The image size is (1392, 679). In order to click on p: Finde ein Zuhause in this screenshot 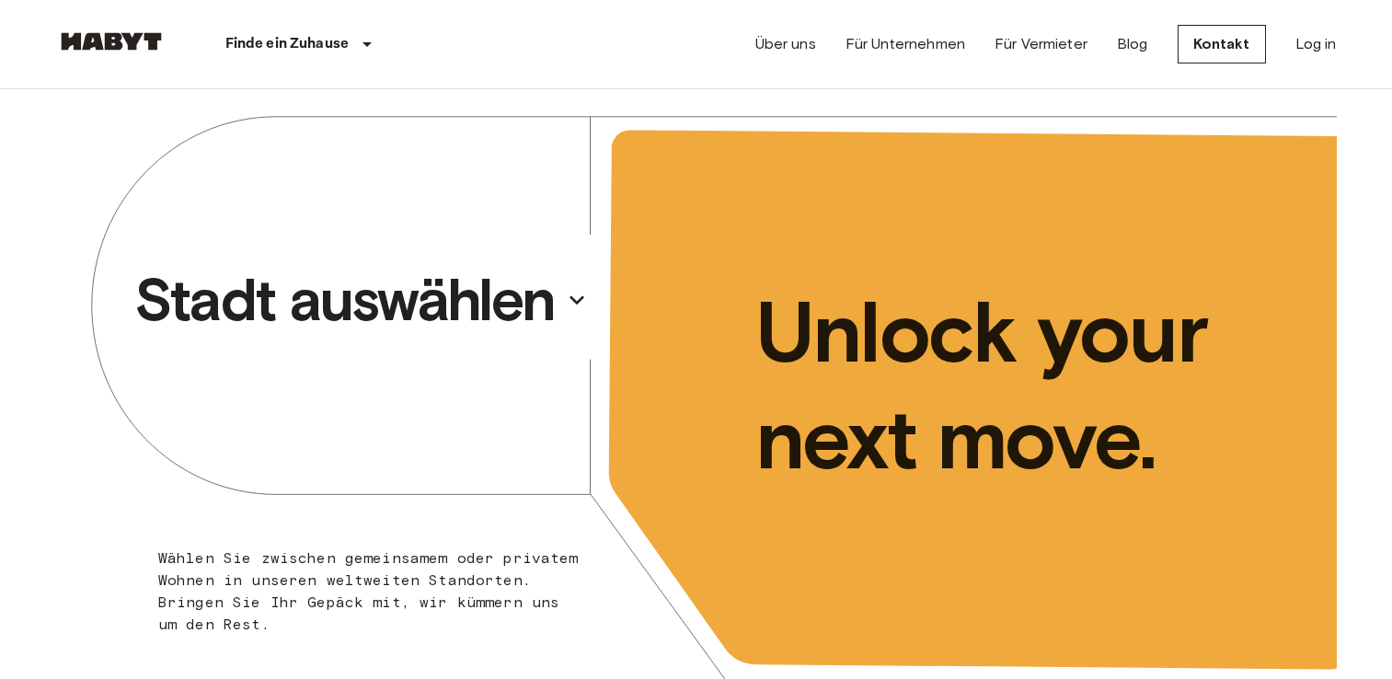, I will do `click(287, 44)`.